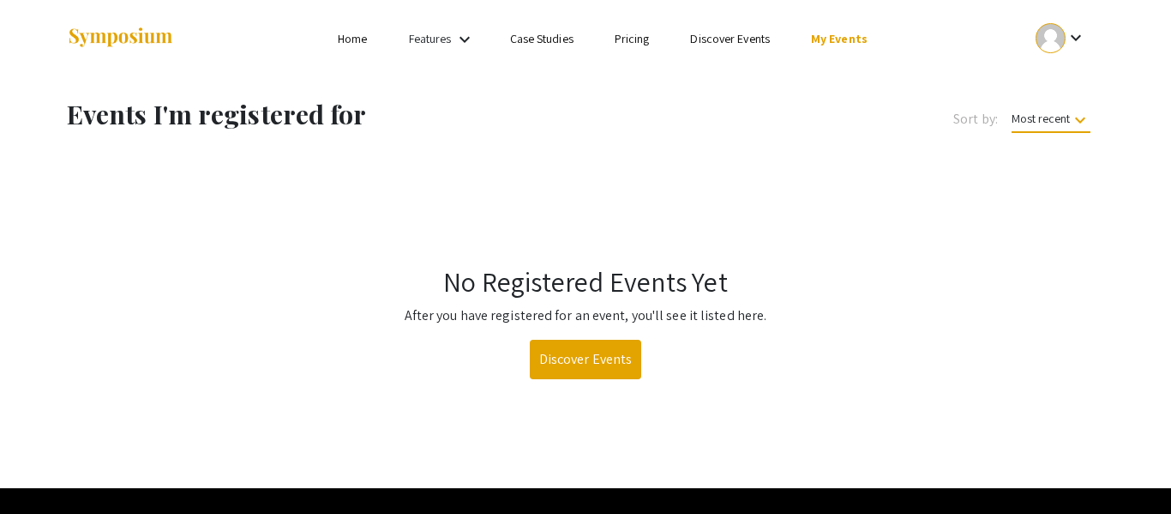 This screenshot has width=1171, height=514. Describe the element at coordinates (839, 39) in the screenshot. I see `a: My Events` at that location.